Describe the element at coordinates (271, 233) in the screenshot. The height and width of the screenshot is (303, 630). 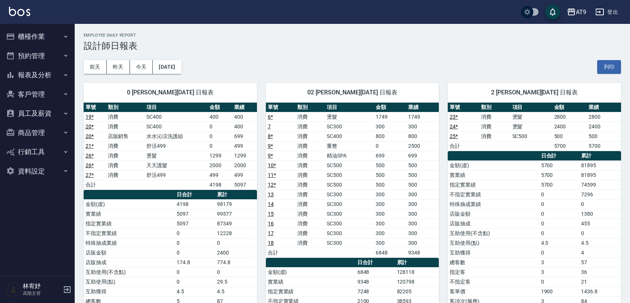
I see `a: 17` at that location.